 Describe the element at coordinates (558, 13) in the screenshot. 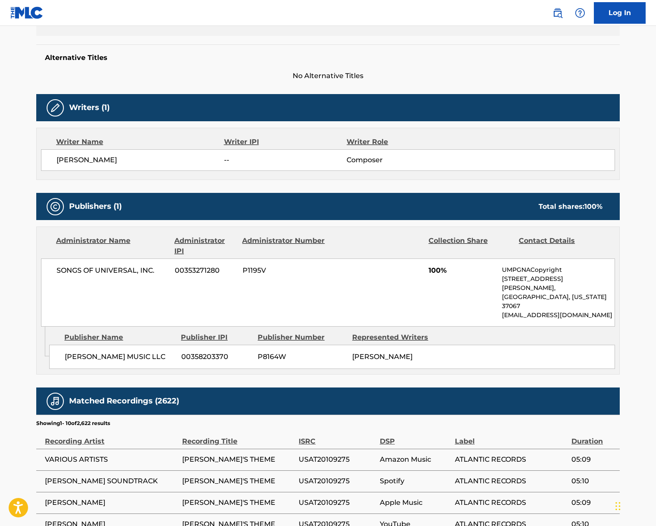

I see `a: Public Search` at that location.